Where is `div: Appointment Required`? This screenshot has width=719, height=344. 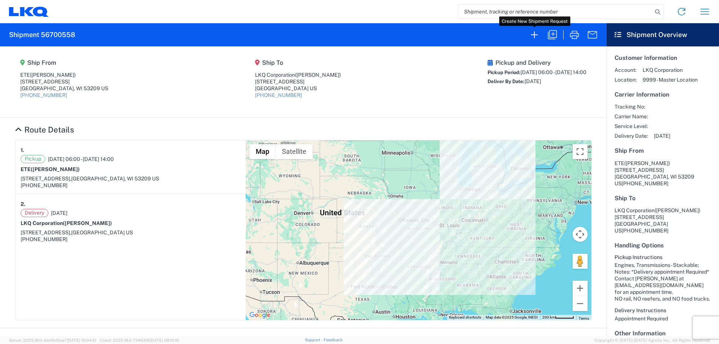
div: Appointment Required is located at coordinates (663, 319).